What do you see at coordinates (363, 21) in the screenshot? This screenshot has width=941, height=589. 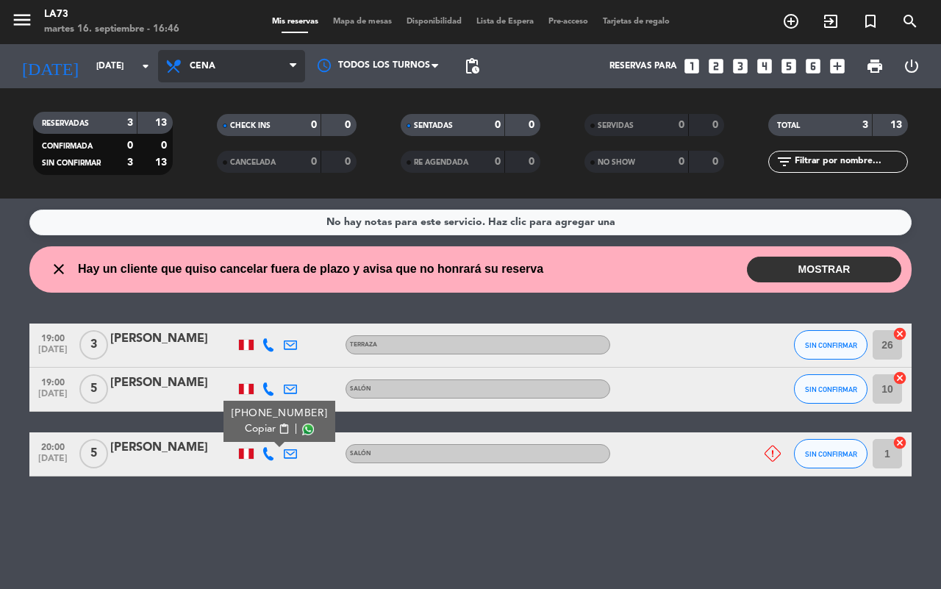 I see `span: Mapa de mesas` at bounding box center [363, 21].